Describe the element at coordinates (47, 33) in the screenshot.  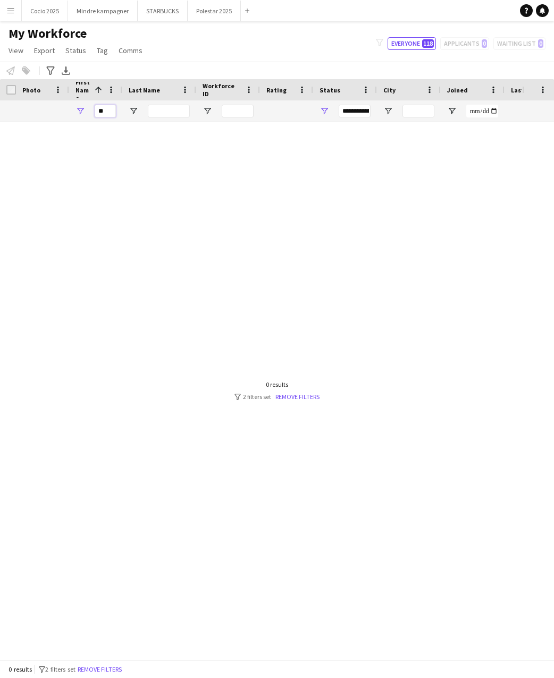
I see `span: My Workforce` at that location.